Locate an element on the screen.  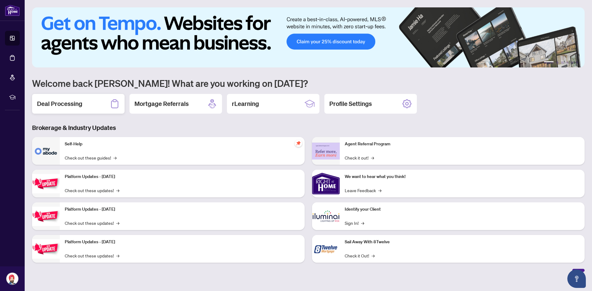
button: Open asap is located at coordinates (576, 279).